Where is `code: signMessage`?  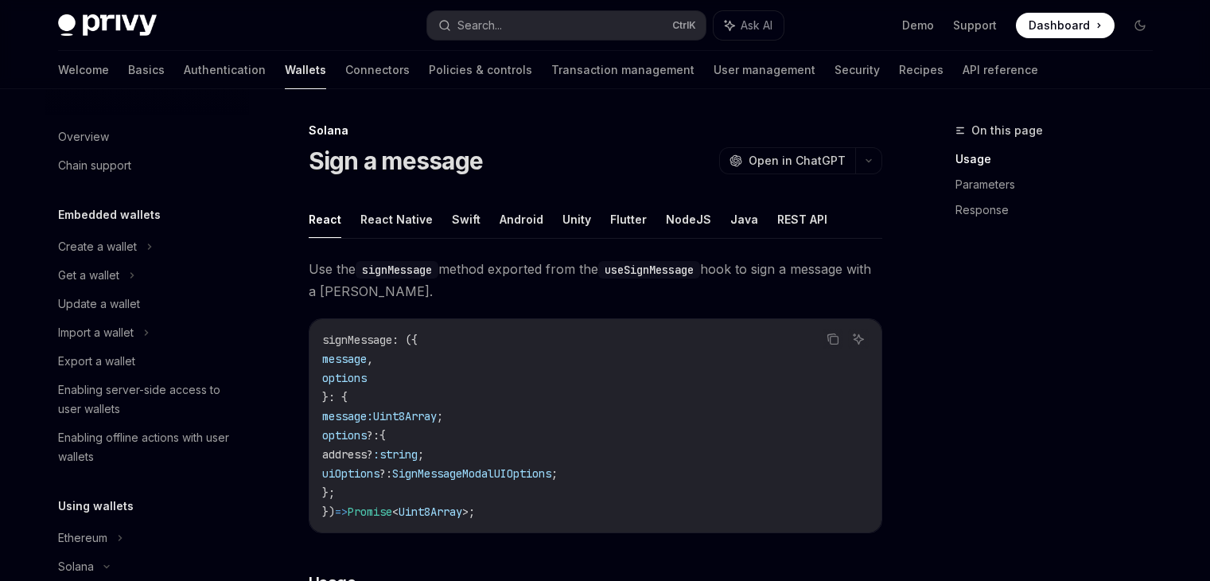 code: signMessage is located at coordinates (397, 270).